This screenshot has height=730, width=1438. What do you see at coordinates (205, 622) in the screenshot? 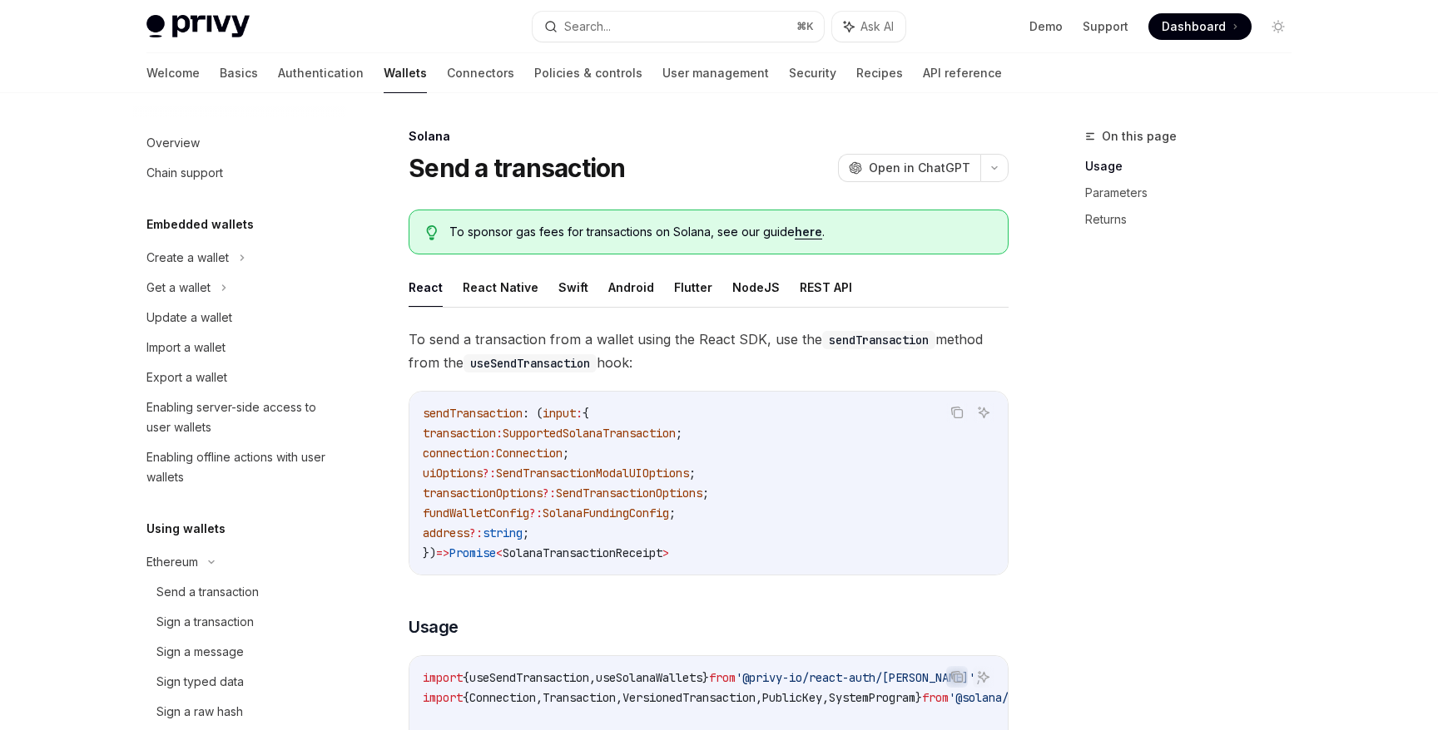
I see `div: Sign a transaction` at bounding box center [205, 622].